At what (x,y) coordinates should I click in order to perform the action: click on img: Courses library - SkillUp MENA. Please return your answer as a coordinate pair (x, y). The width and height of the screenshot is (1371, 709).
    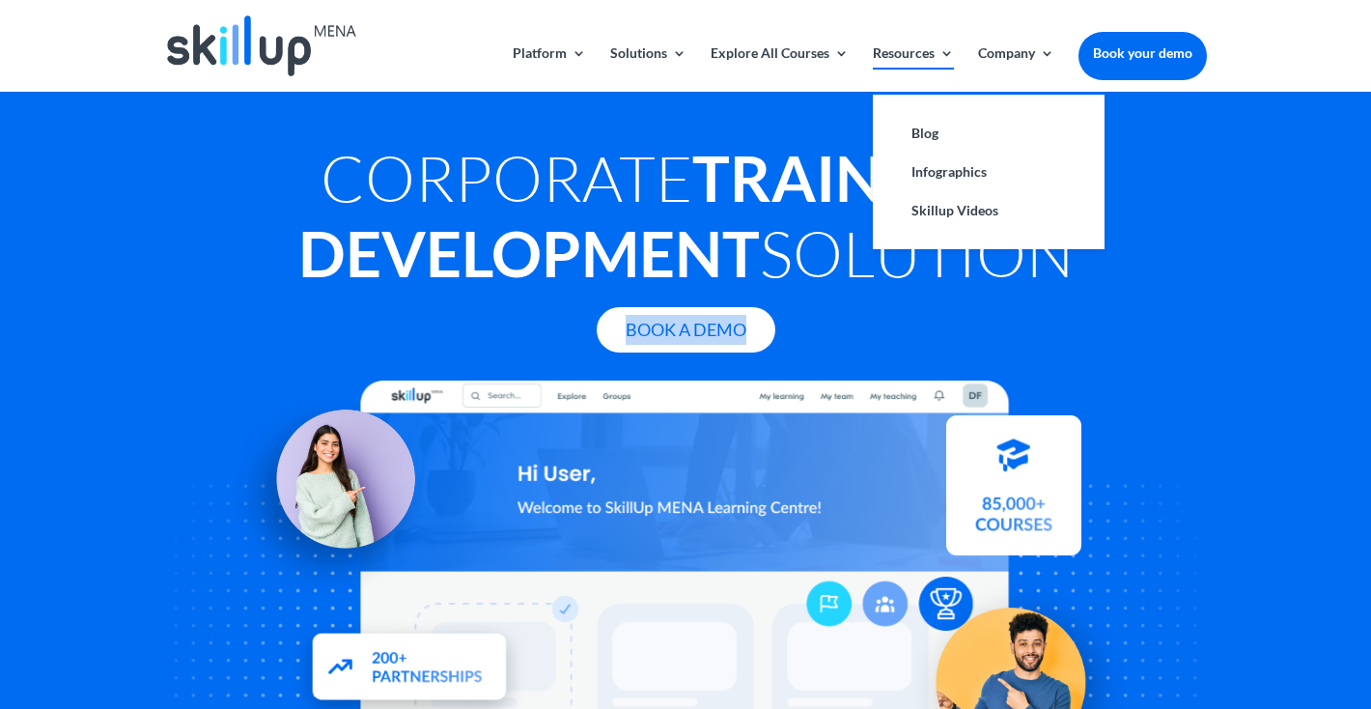
    Looking at the image, I should click on (1014, 494).